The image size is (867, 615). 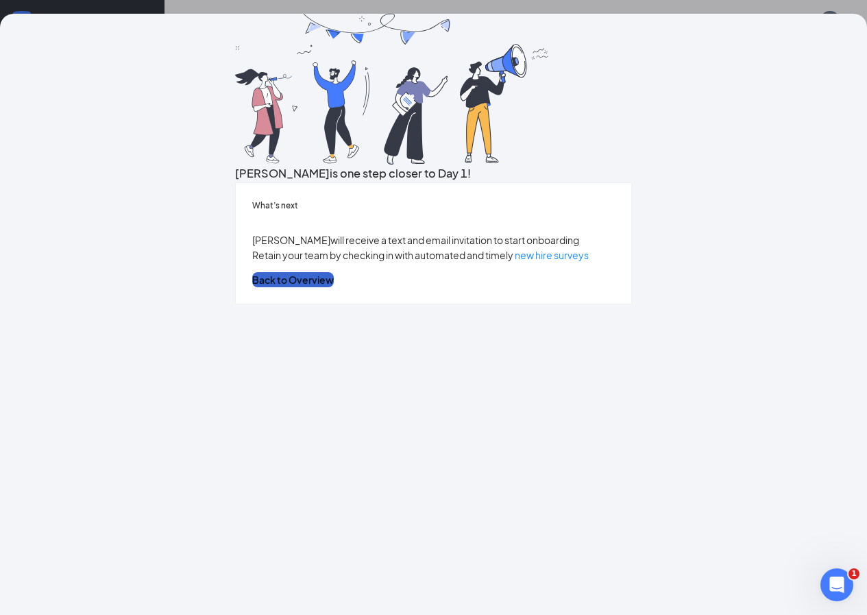 I want to click on span: 1, so click(x=854, y=573).